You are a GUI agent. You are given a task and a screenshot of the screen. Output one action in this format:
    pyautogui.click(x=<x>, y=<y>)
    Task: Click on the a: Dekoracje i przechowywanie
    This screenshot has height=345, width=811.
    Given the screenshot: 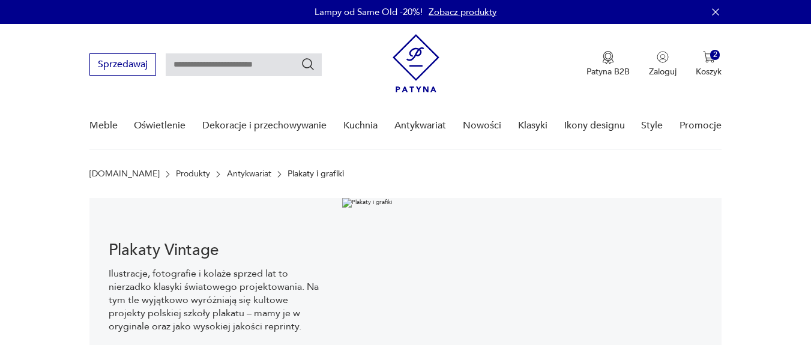 What is the action you would take?
    pyautogui.click(x=264, y=125)
    